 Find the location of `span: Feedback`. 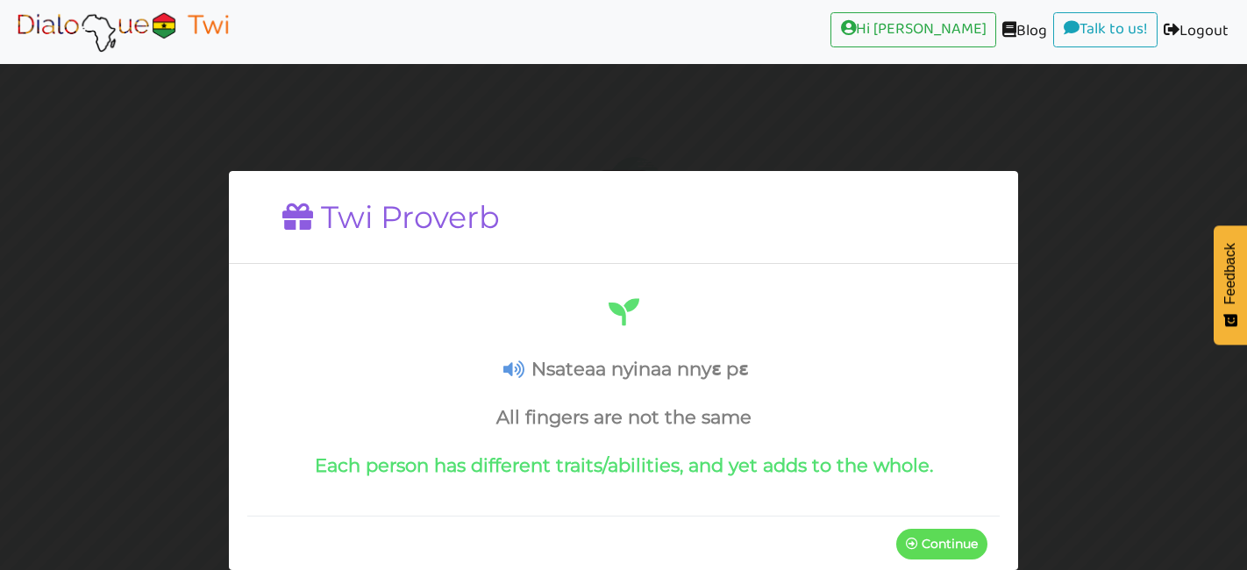

span: Feedback is located at coordinates (1231, 274).